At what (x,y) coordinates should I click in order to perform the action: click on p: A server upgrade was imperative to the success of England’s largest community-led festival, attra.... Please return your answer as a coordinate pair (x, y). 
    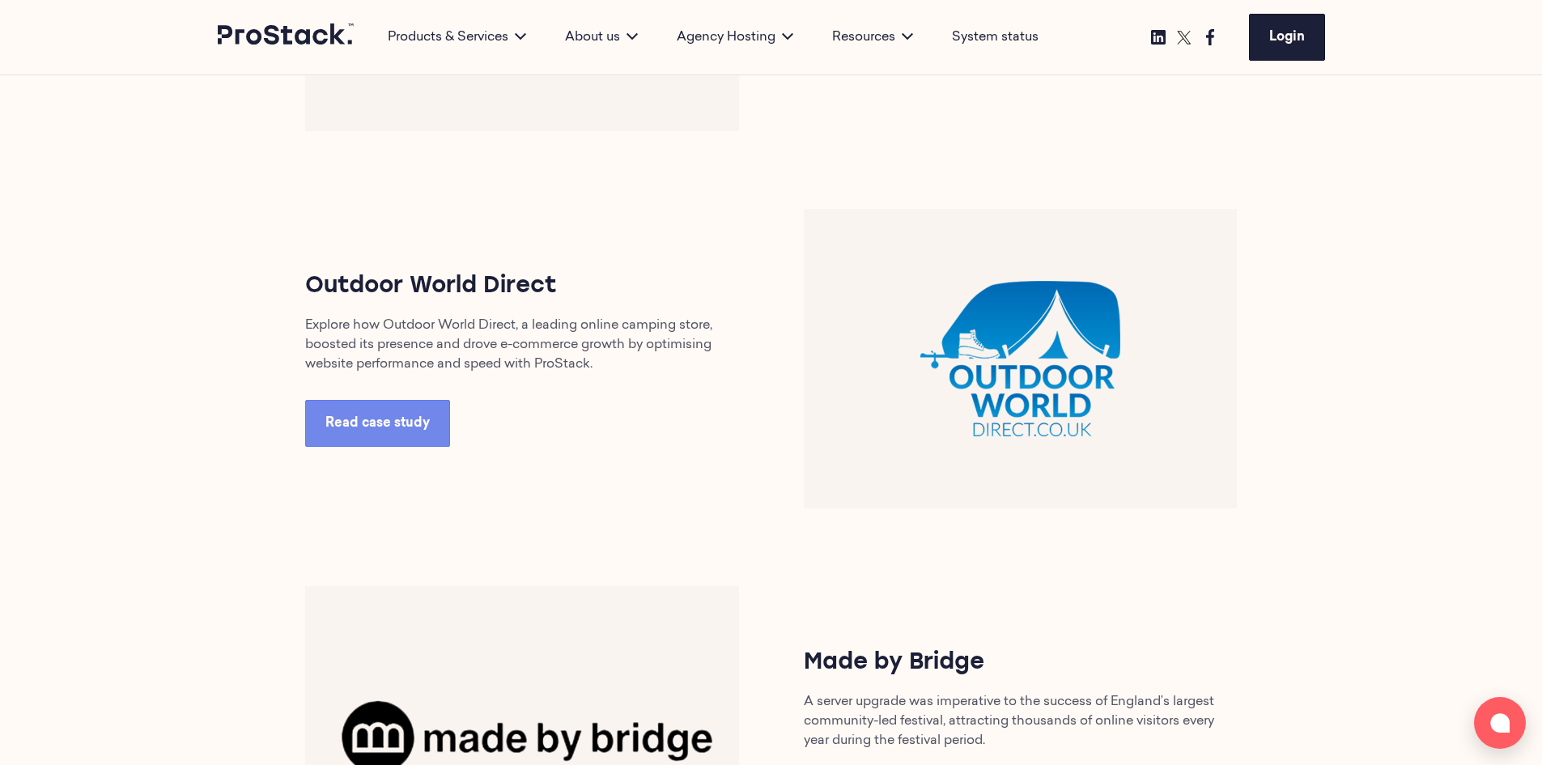
    Looking at the image, I should click on (1021, 721).